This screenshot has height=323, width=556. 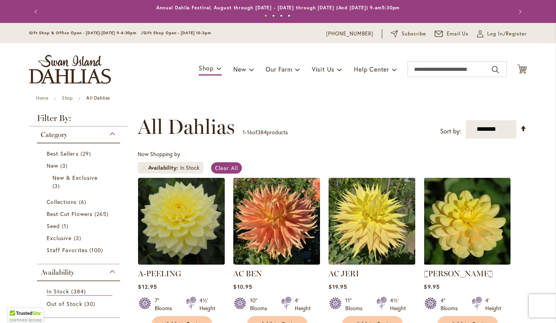 What do you see at coordinates (181, 262) in the screenshot?
I see `a: A-Peeling` at bounding box center [181, 262].